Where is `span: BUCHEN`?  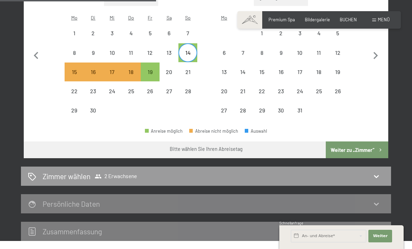
span: BUCHEN is located at coordinates (348, 20).